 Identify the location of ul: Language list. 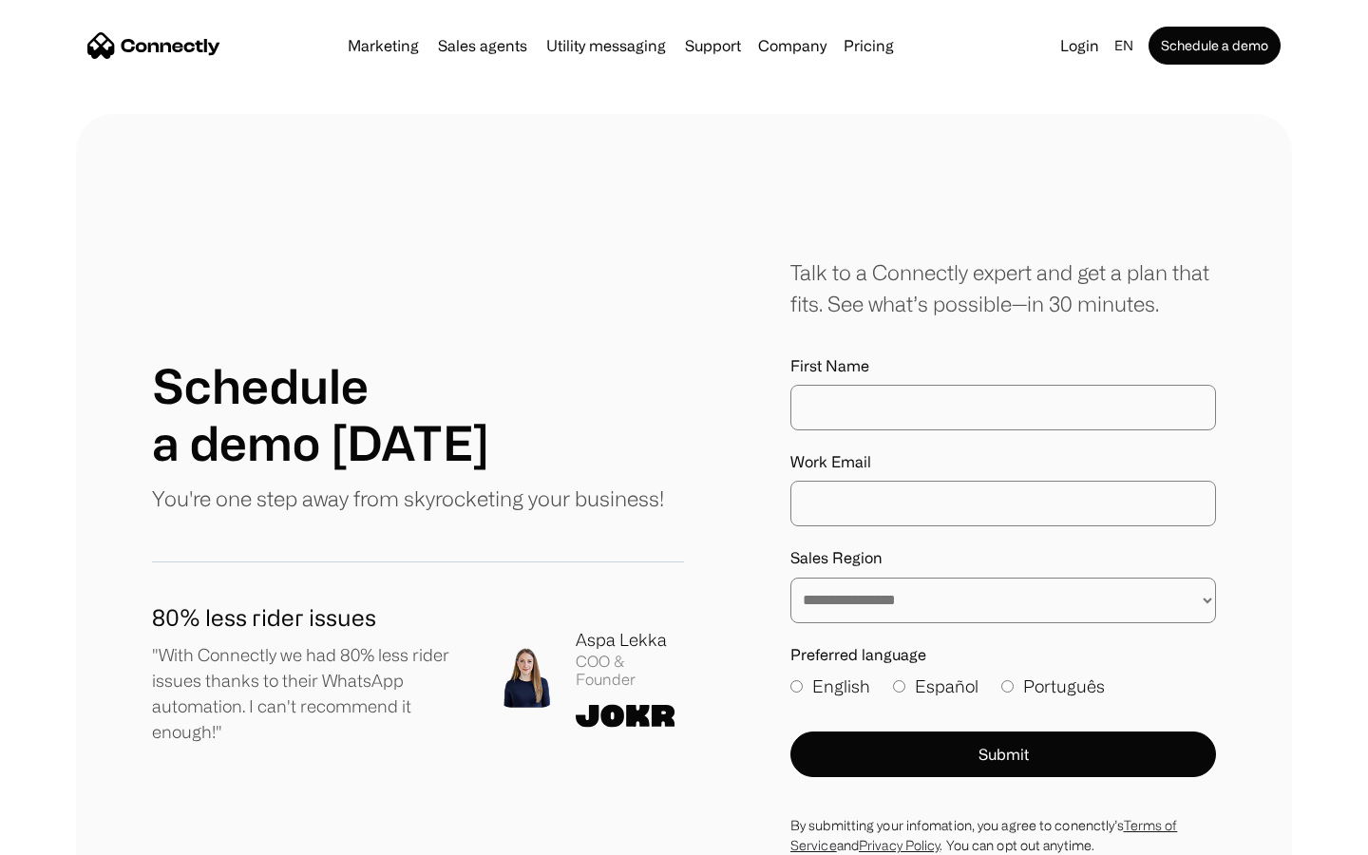
(76, 835).